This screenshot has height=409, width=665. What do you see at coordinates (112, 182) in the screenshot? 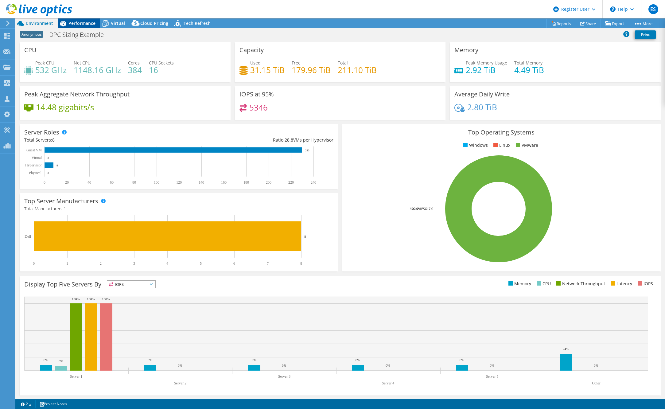
I see `text: 60` at bounding box center [112, 182].